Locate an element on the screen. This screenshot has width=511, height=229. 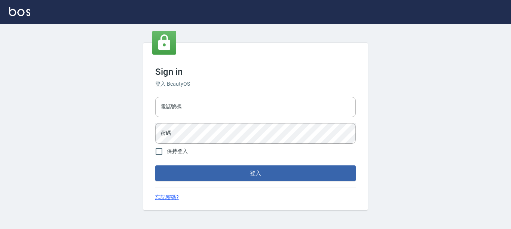
a: 忘記密碼? is located at coordinates (167, 197).